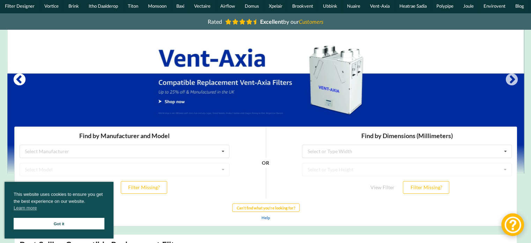  I want to click on h3: Find by Manufacturer and Model, so click(110, 9).